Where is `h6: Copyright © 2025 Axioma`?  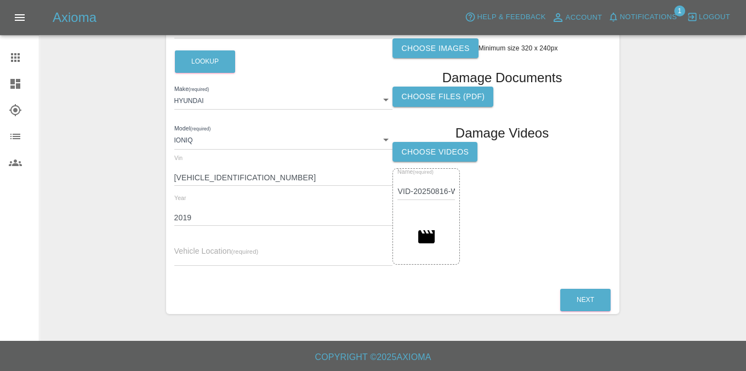
h6: Copyright © 2025 Axioma is located at coordinates (373, 357).